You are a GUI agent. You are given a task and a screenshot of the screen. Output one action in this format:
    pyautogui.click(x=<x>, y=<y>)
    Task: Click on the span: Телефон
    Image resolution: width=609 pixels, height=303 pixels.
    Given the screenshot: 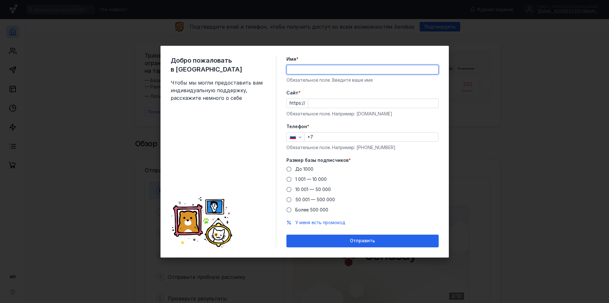 What is the action you would take?
    pyautogui.click(x=297, y=126)
    